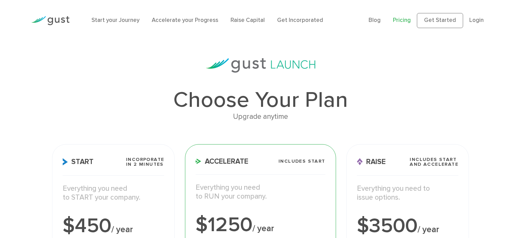 The height and width of the screenshot is (238, 521). I want to click on img: Start Icon X2, so click(65, 162).